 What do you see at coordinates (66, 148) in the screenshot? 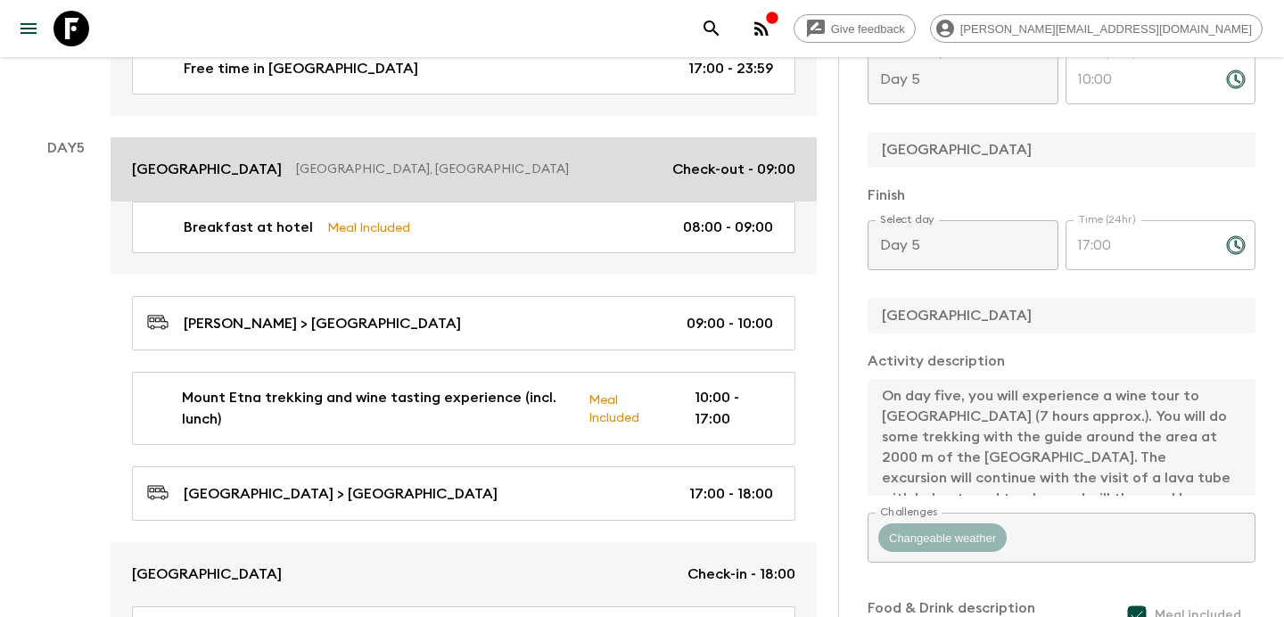
I see `p: Day 5` at bounding box center [66, 148].